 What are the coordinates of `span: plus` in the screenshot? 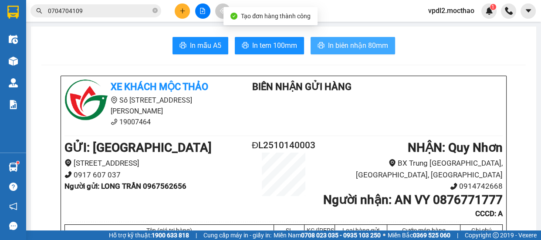 It's located at (182, 11).